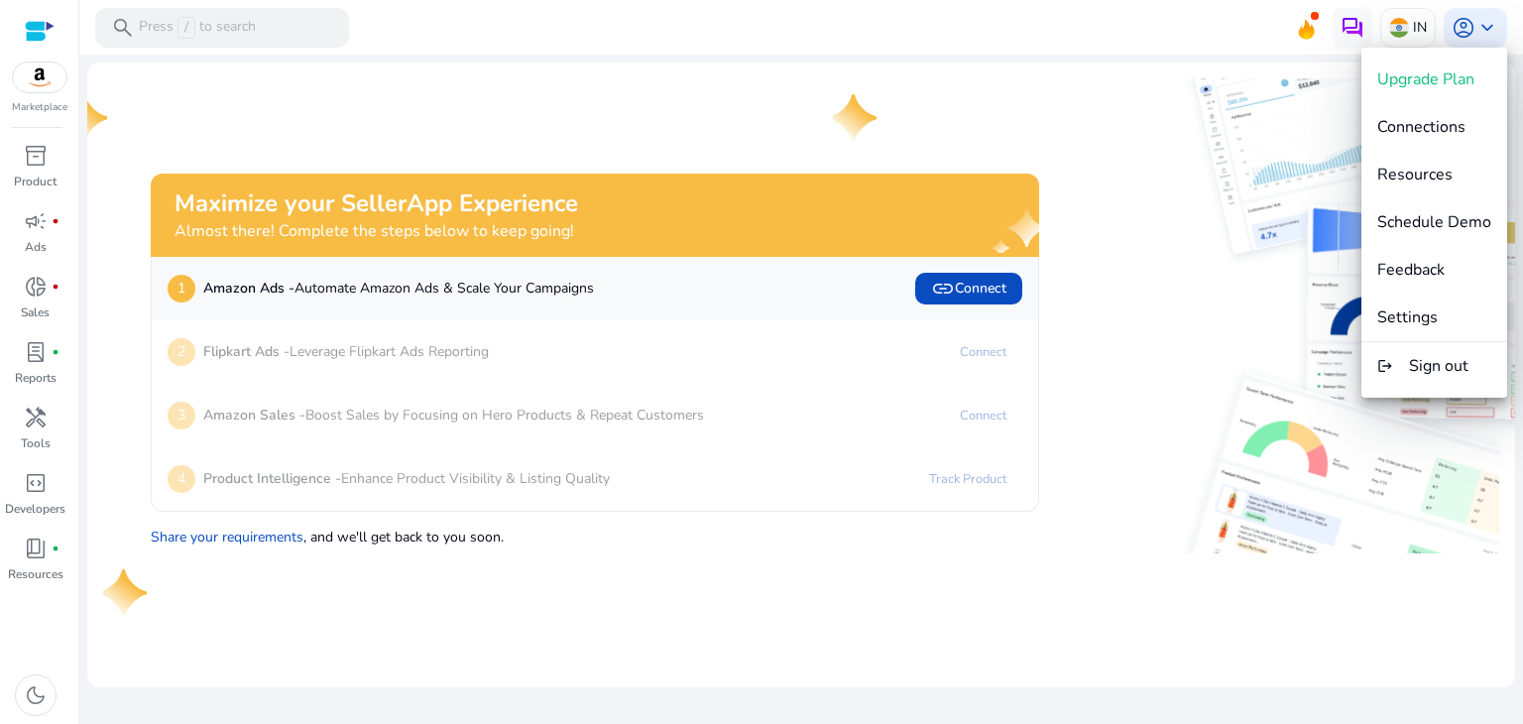 This screenshot has width=1523, height=724. What do you see at coordinates (1411, 270) in the screenshot?
I see `span: Feedback` at bounding box center [1411, 270].